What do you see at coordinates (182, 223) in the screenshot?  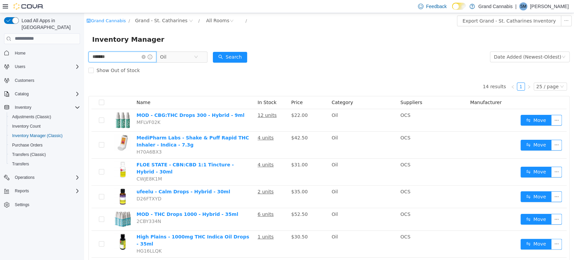 I see `u: 1 units` at bounding box center [182, 223].